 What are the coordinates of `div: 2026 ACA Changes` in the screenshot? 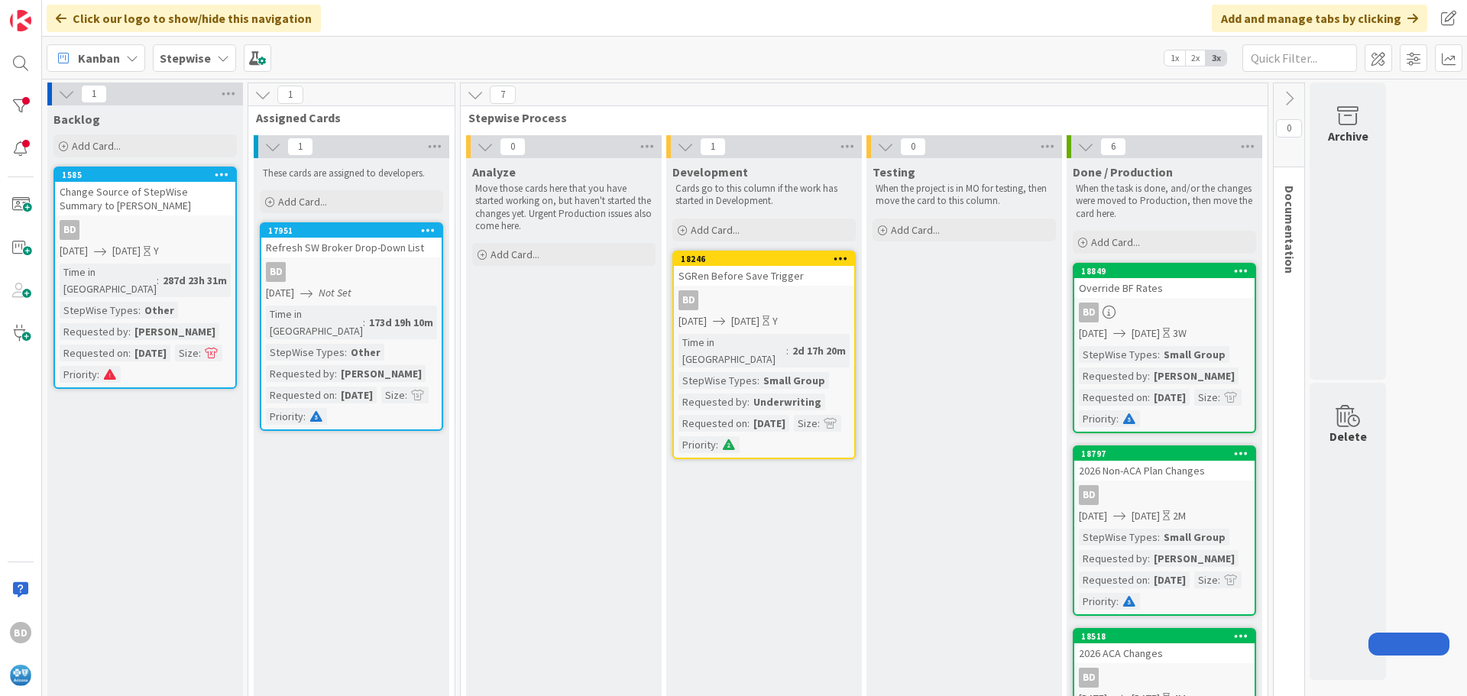 It's located at (1165, 653).